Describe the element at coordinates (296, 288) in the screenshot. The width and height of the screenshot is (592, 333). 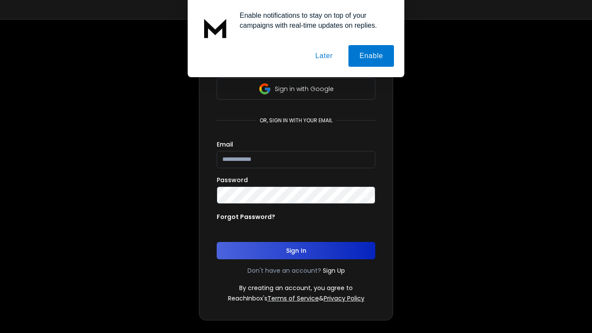
I see `p: By creating an account, you agree to` at that location.